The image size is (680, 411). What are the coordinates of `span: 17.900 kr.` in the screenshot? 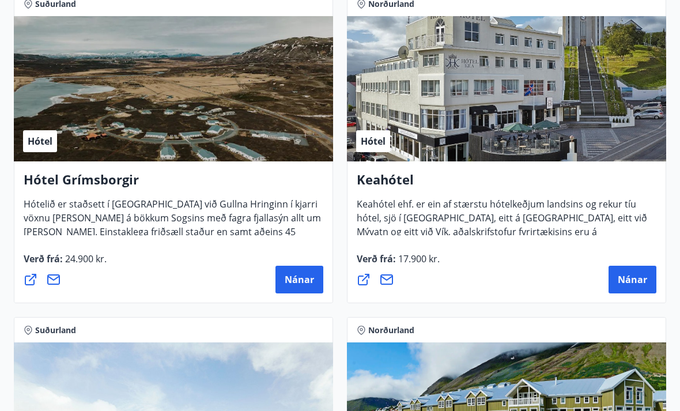 It's located at (418, 259).